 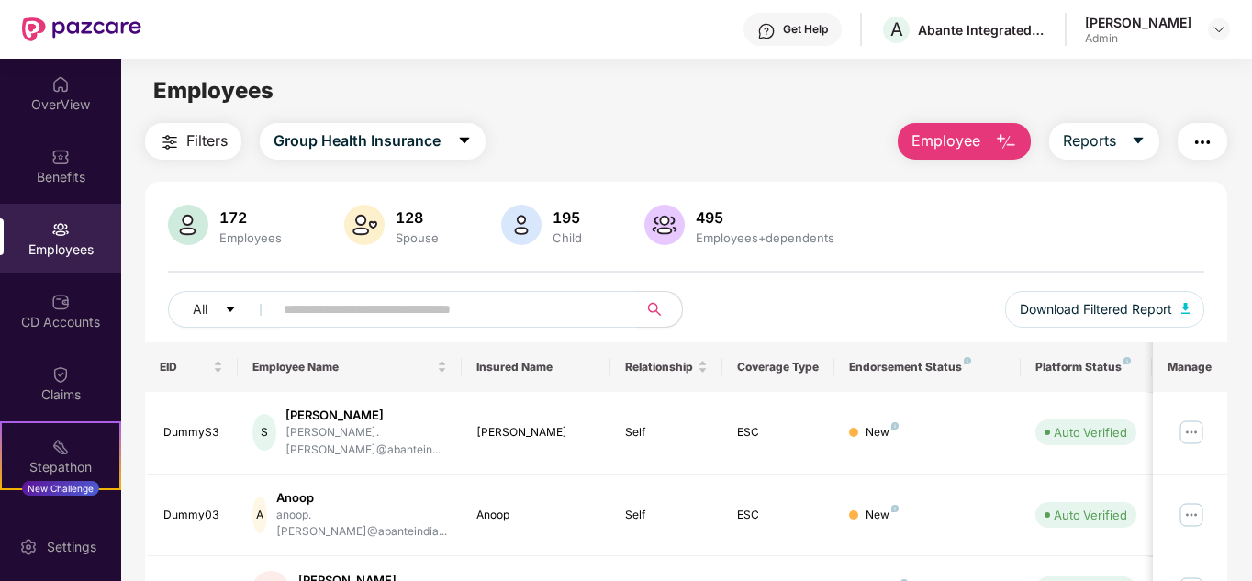 I want to click on div: 495, so click(x=765, y=218).